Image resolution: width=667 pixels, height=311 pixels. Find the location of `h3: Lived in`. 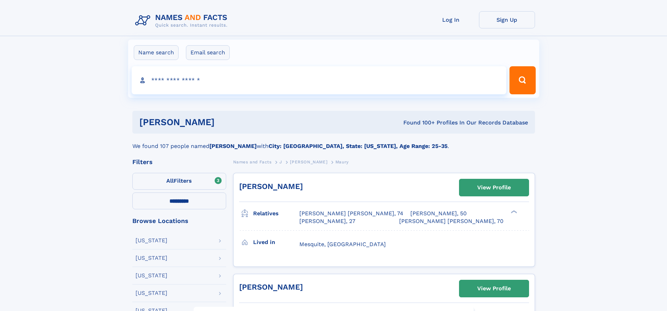

h3: Lived in is located at coordinates (276, 242).